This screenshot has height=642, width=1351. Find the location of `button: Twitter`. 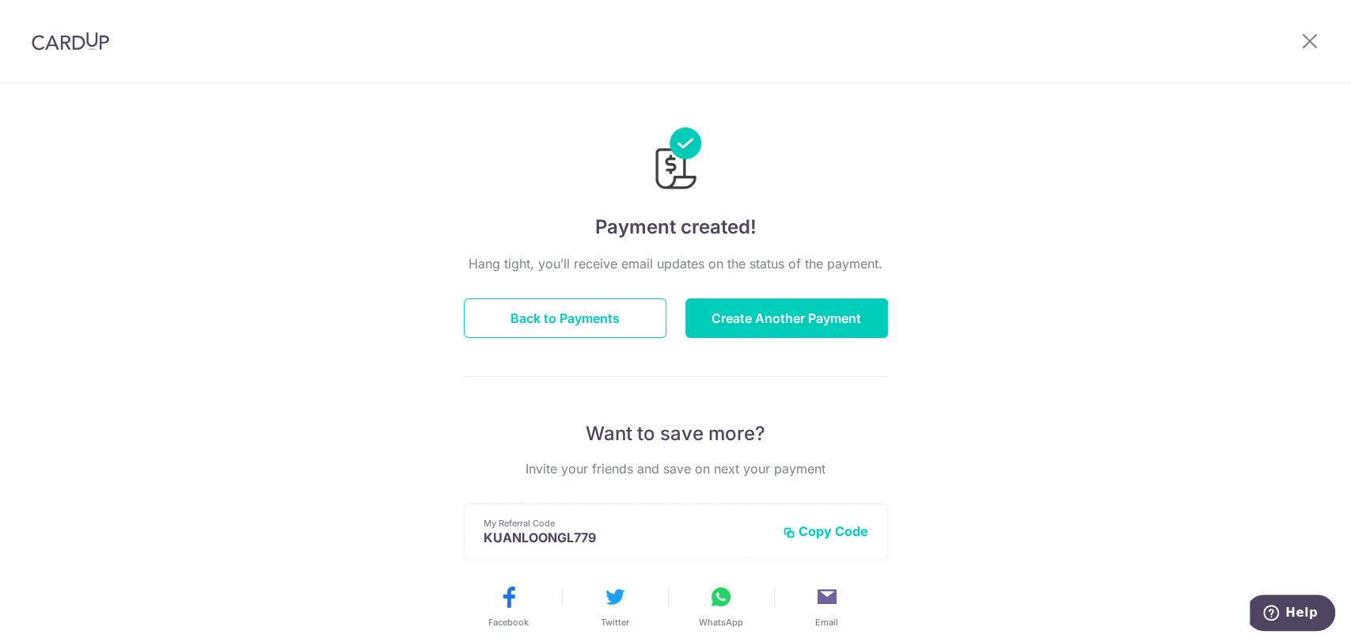

button: Twitter is located at coordinates (615, 606).